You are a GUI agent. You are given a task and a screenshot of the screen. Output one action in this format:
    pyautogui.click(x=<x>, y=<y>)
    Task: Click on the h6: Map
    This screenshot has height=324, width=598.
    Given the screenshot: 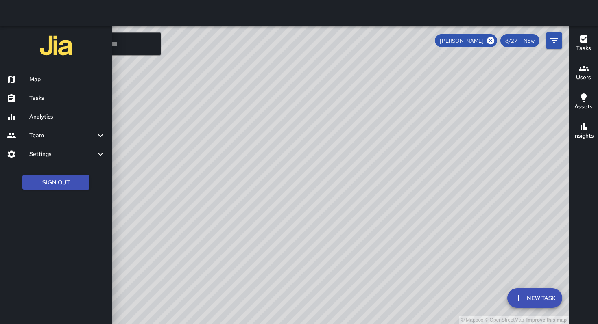 What is the action you would take?
    pyautogui.click(x=67, y=80)
    